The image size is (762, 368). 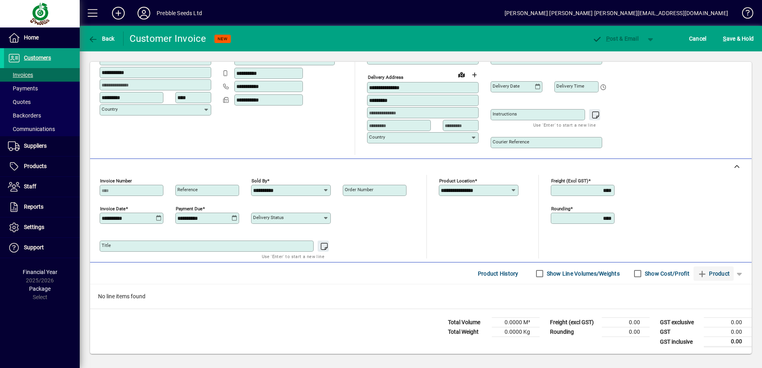 I want to click on label: Show Line Volumes/Weights, so click(x=583, y=274).